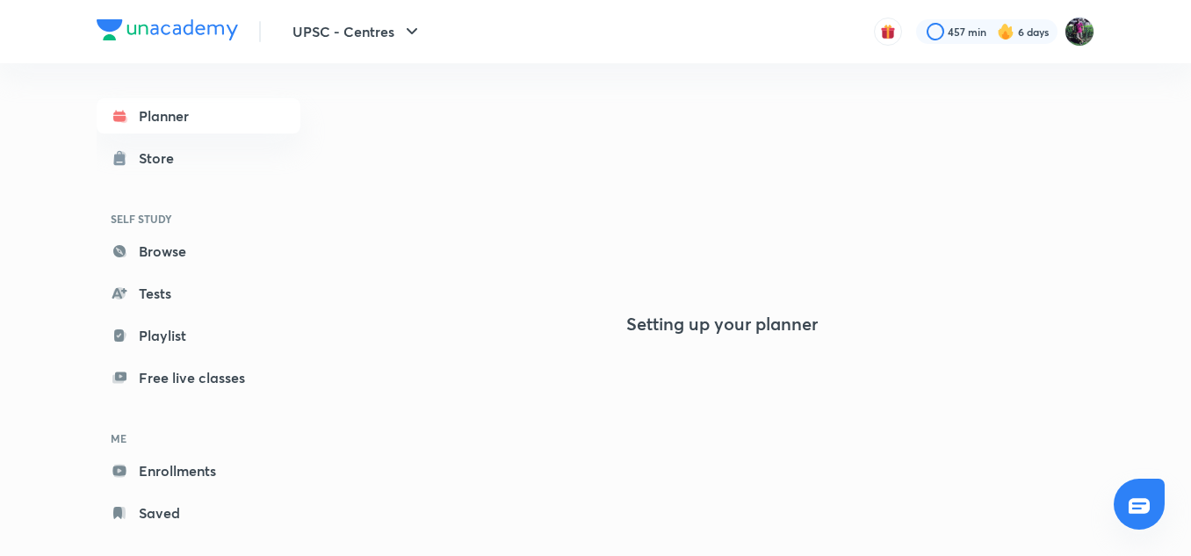 The width and height of the screenshot is (1191, 556). I want to click on a: Free live classes, so click(198, 378).